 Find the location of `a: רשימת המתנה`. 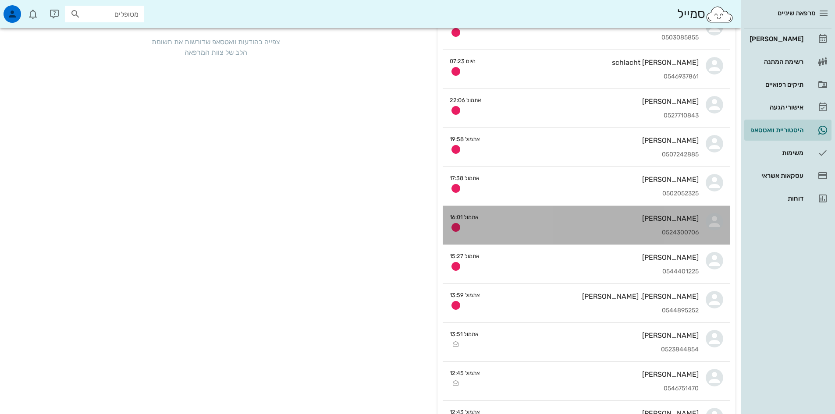

a: רשימת המתנה is located at coordinates (788, 62).